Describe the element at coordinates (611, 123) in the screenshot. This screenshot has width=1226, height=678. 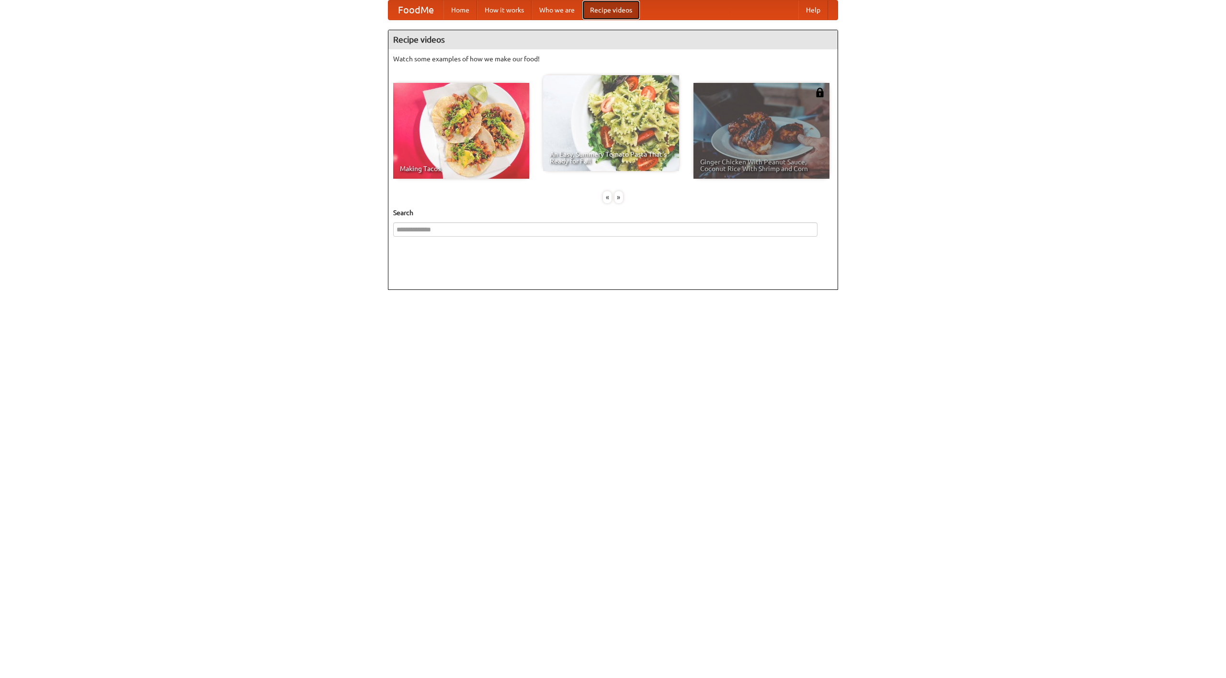
I see `a: An Easy, Summery Tomato Pasta That's Ready for Fall` at that location.